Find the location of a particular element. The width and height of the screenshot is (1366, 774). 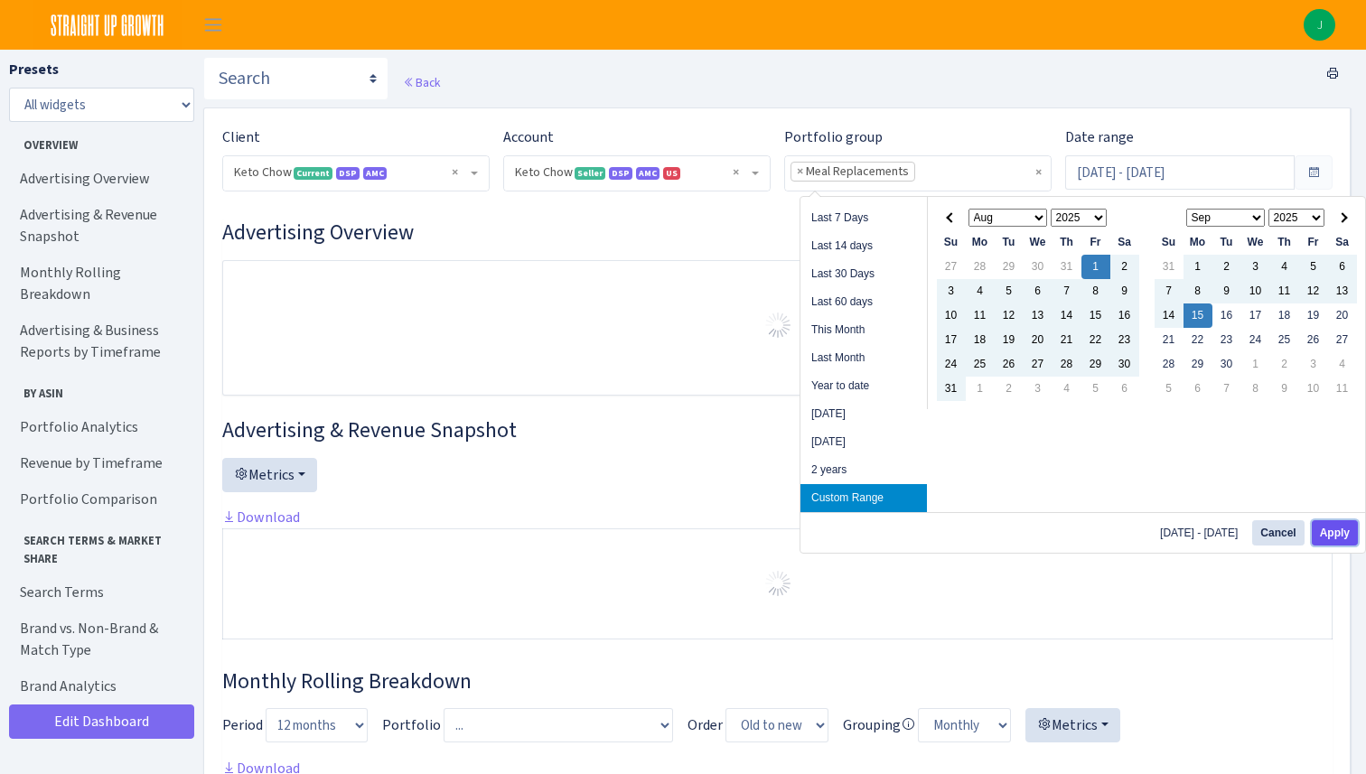

span: Search Terms & Market Share is located at coordinates (99, 546).